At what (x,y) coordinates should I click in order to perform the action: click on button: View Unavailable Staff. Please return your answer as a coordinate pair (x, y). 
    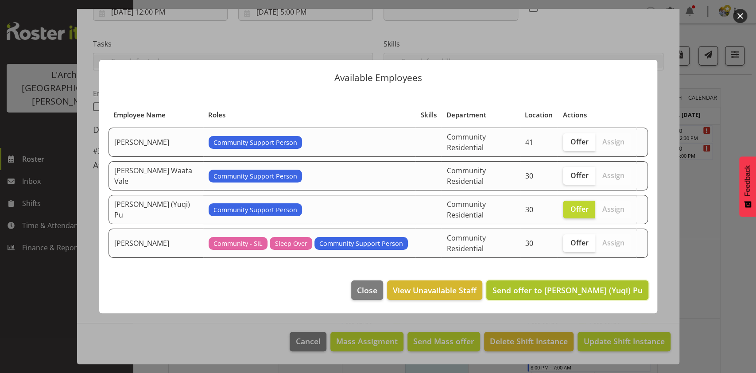
    Looking at the image, I should click on (435, 290).